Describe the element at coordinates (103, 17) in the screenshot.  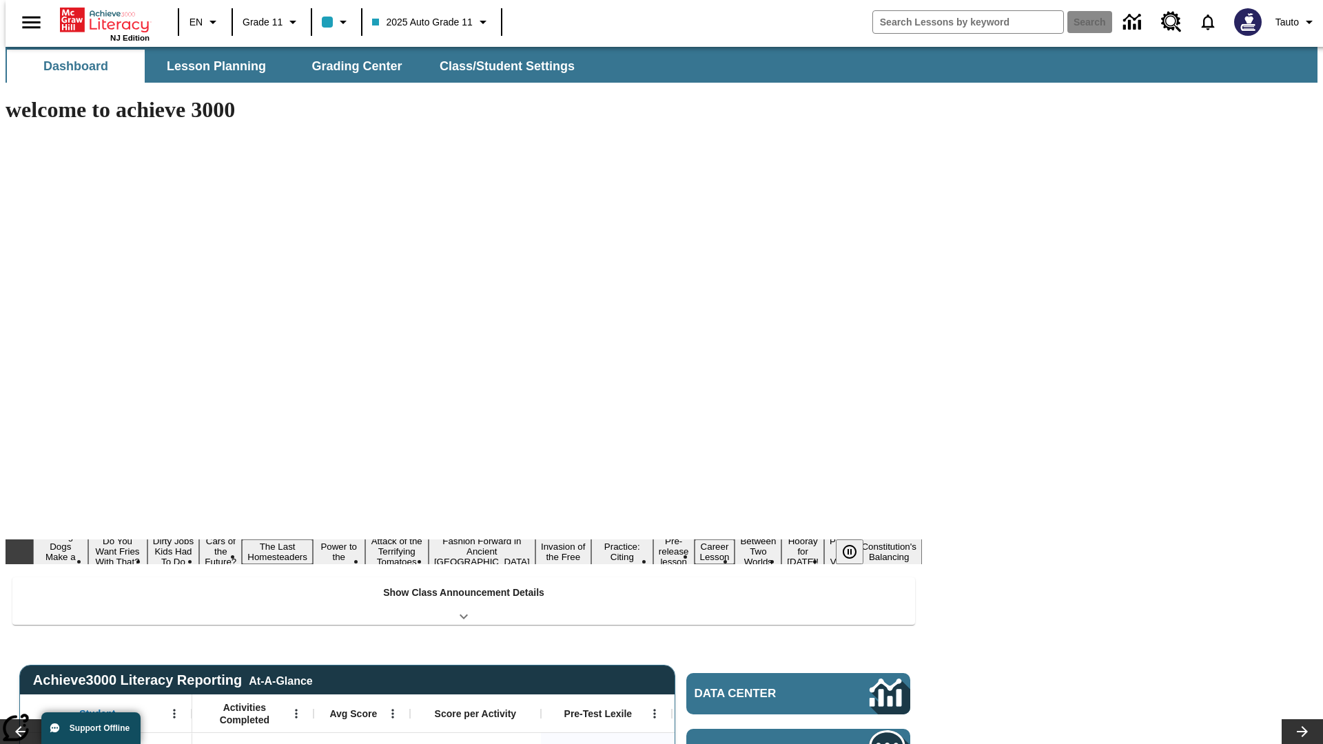
I see `body: Maximum 600 characters Press Escape to exit toolbar Press Alt + F10 to reach toolbar` at that location.